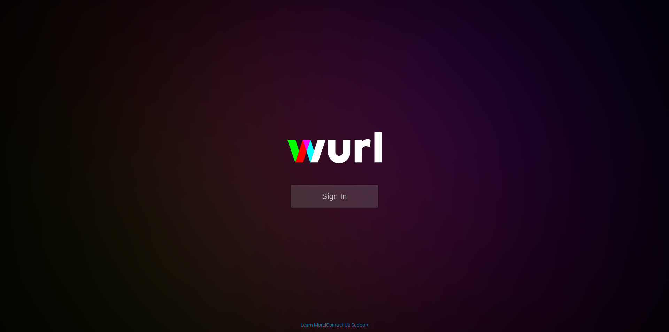 The height and width of the screenshot is (332, 669). What do you see at coordinates (360, 325) in the screenshot?
I see `a: Support` at bounding box center [360, 325].